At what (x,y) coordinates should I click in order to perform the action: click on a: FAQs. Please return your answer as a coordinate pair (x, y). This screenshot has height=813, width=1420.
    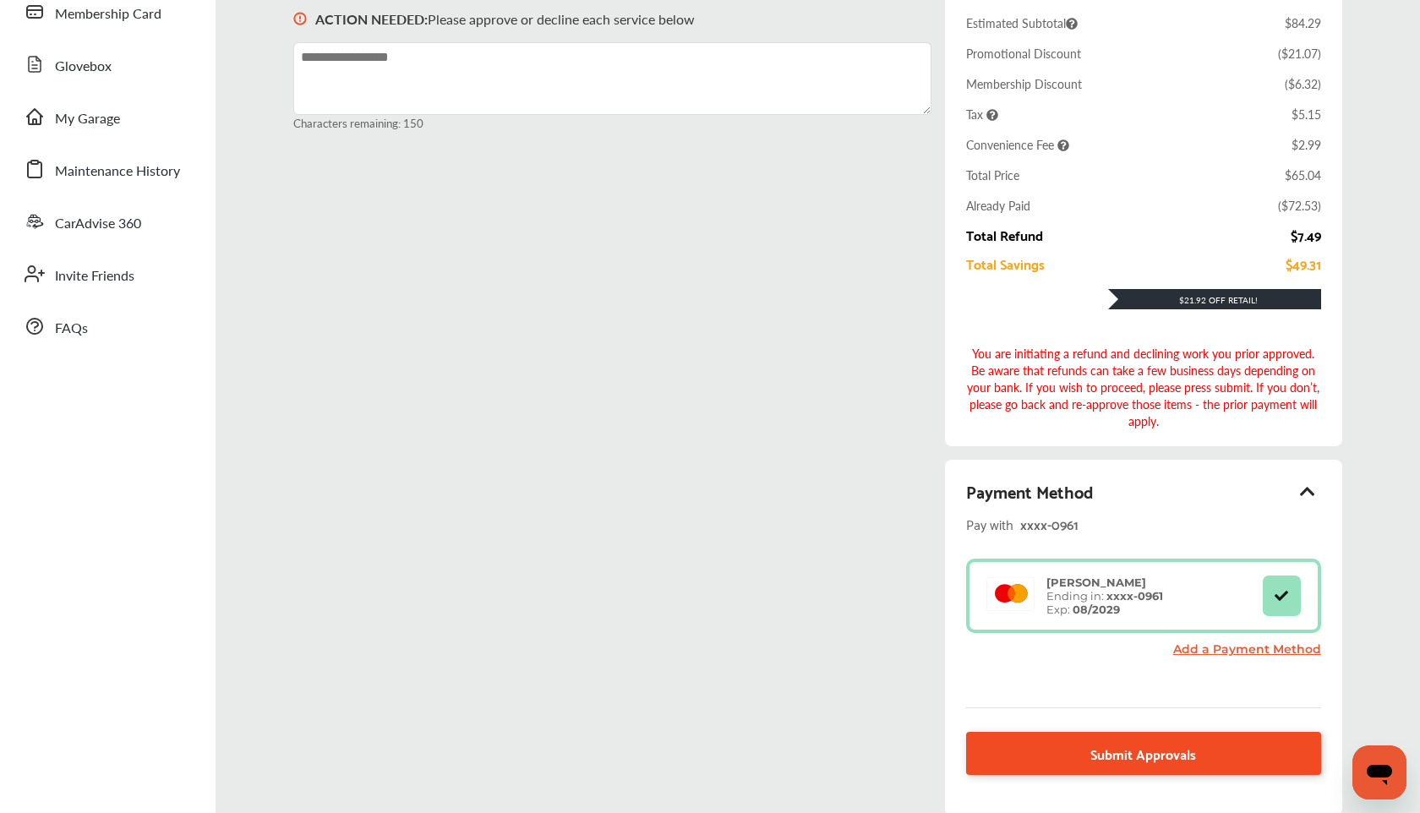
    Looking at the image, I should click on (107, 326).